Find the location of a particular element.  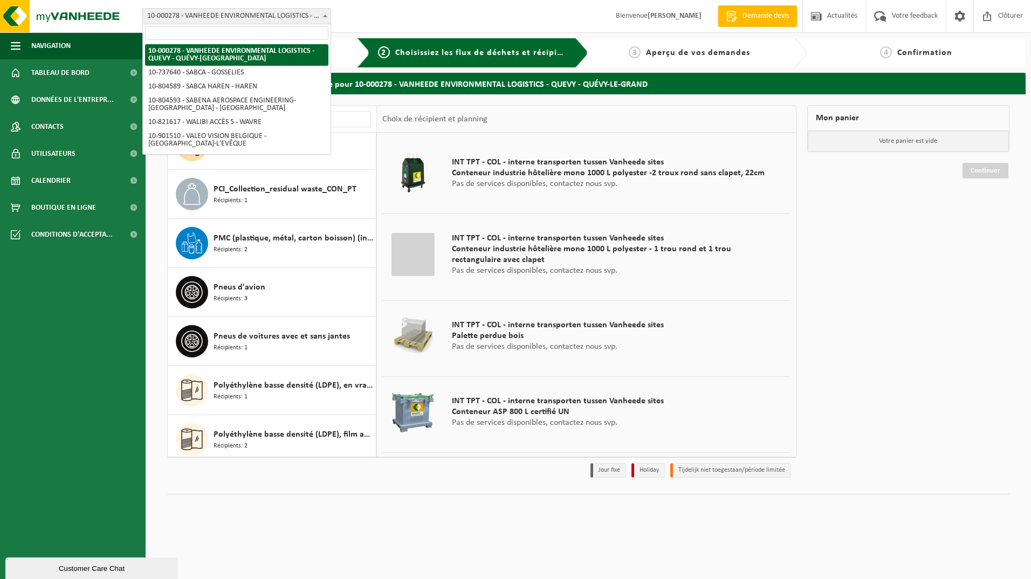

span: Données de l'entrepr... is located at coordinates (72, 100).